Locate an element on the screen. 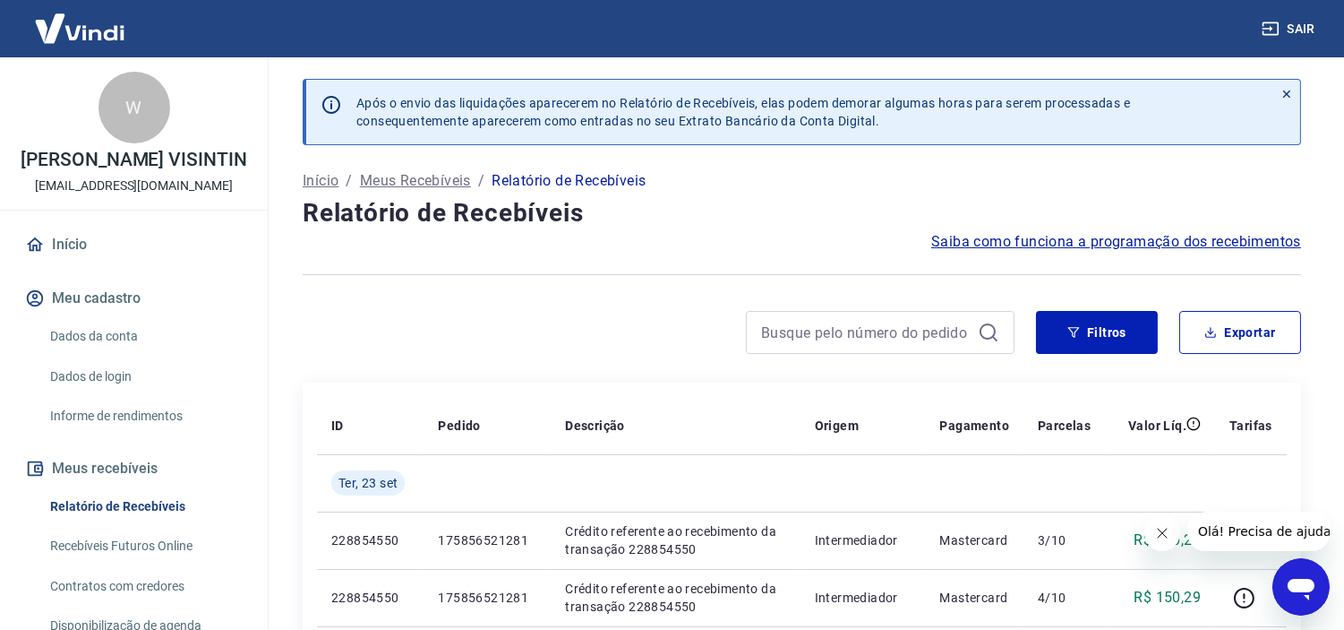  button: Exportar is located at coordinates (1241, 332).